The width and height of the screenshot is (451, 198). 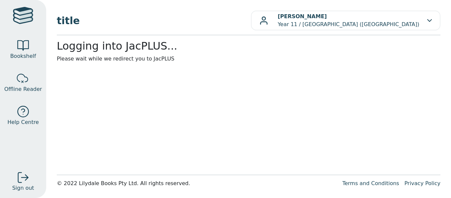 What do you see at coordinates (23, 122) in the screenshot?
I see `span: Help Centre` at bounding box center [23, 122].